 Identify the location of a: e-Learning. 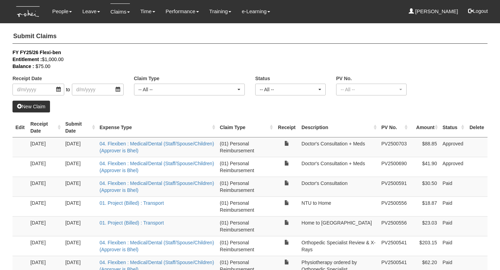
(256, 11).